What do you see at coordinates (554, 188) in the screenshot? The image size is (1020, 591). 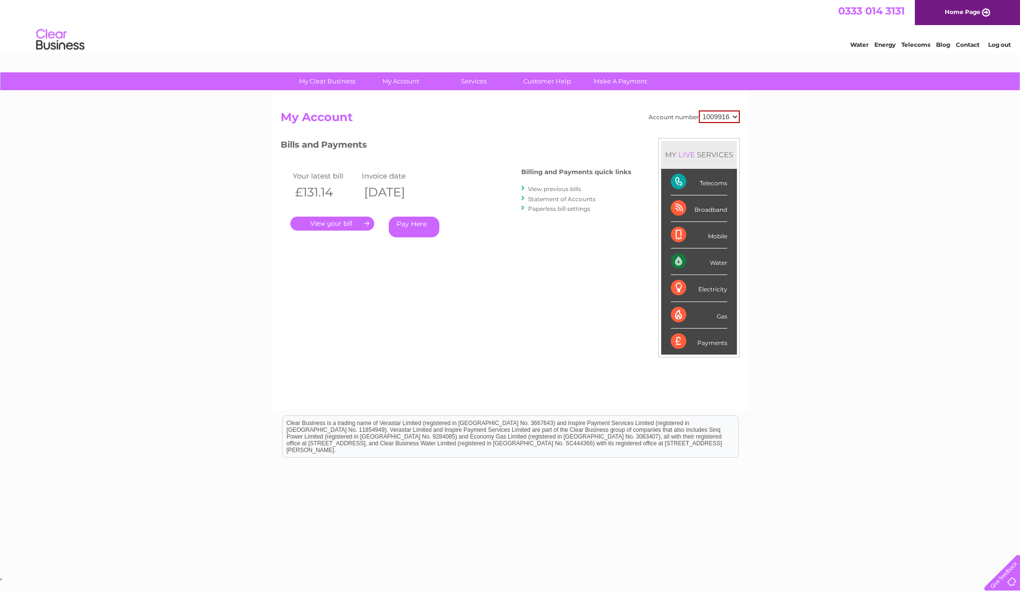 I see `a: View previous bills` at bounding box center [554, 188].